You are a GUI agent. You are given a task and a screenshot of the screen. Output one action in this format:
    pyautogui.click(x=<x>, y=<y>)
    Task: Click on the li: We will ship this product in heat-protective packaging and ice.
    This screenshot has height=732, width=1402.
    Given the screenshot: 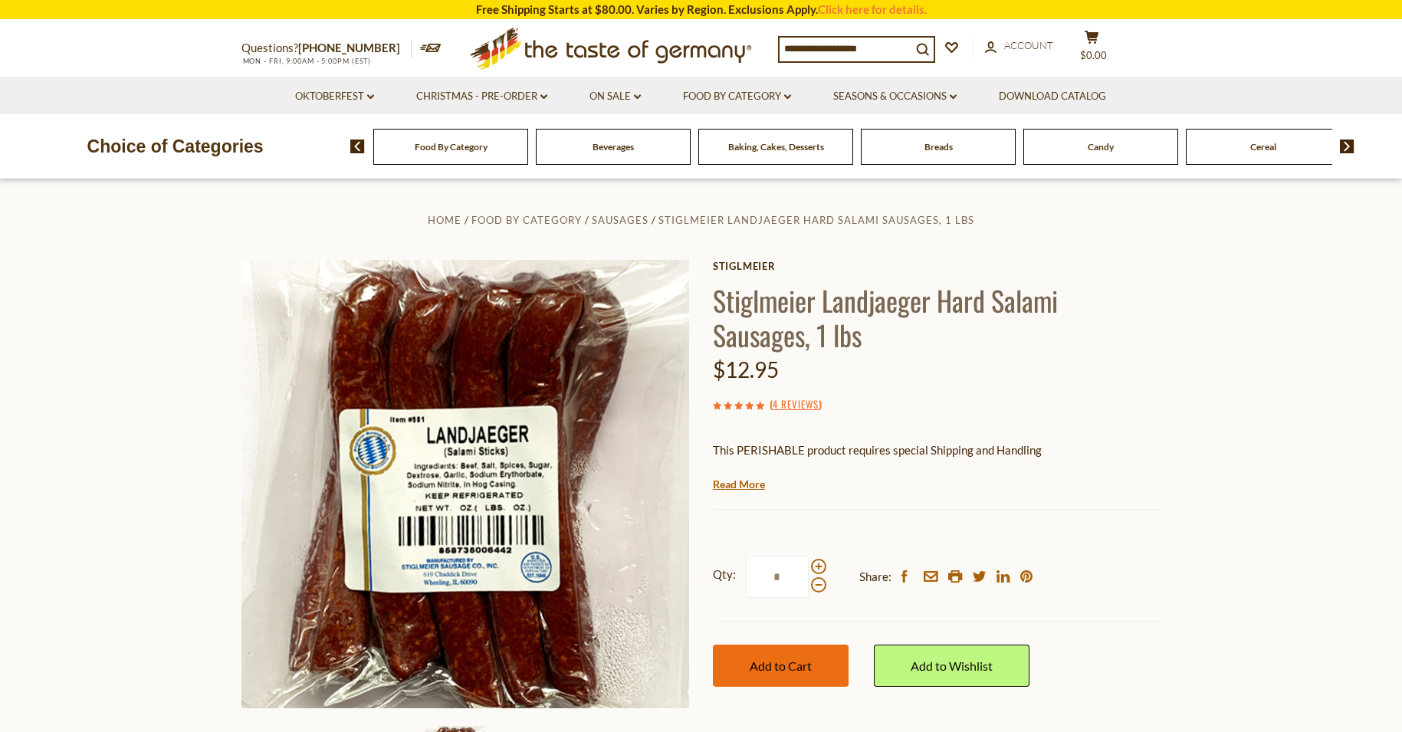 What is the action you would take?
    pyautogui.click(x=945, y=481)
    